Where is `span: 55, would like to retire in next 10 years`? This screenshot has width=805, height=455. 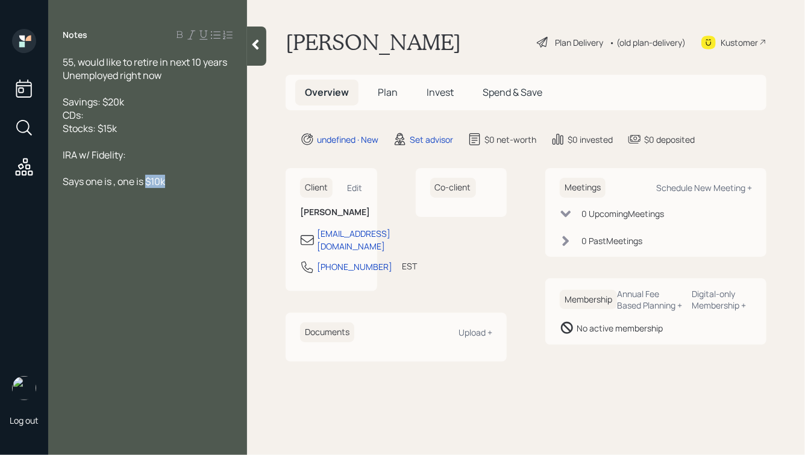 span: 55, would like to retire in next 10 years is located at coordinates (145, 62).